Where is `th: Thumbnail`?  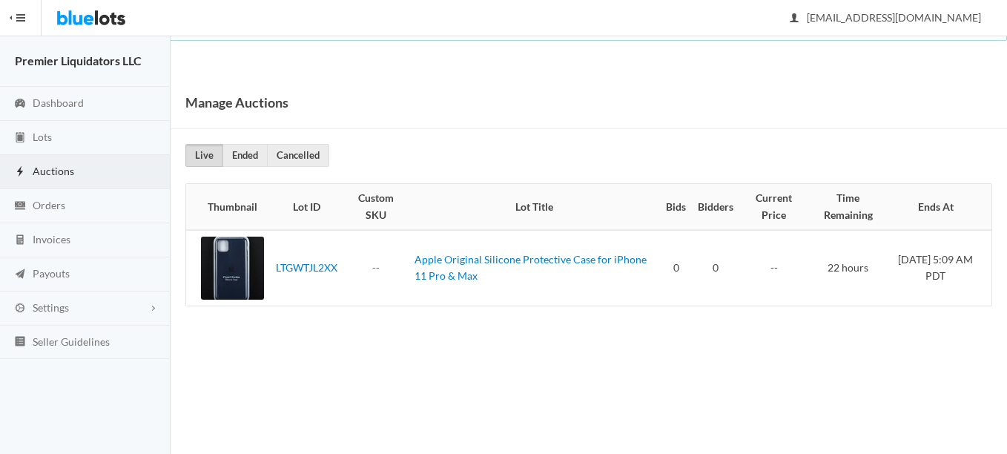 th: Thumbnail is located at coordinates (228, 207).